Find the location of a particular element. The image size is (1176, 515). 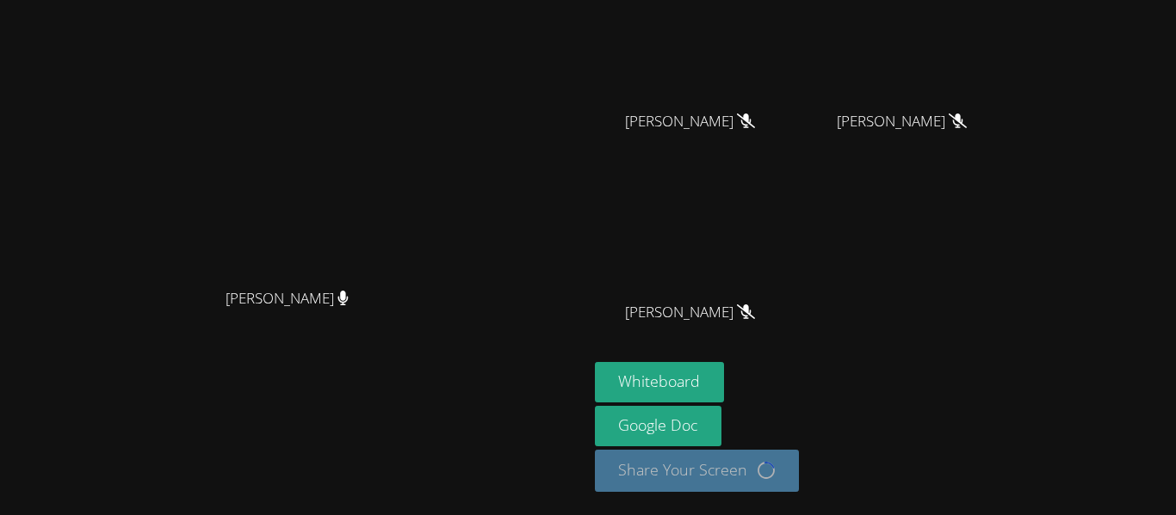

button: Whiteboard is located at coordinates (659, 382).